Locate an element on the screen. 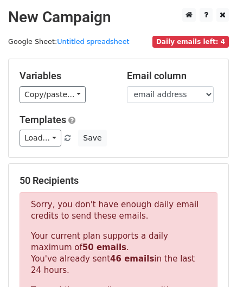 The width and height of the screenshot is (237, 287). span: Daily emails left: 4 is located at coordinates (190, 42).